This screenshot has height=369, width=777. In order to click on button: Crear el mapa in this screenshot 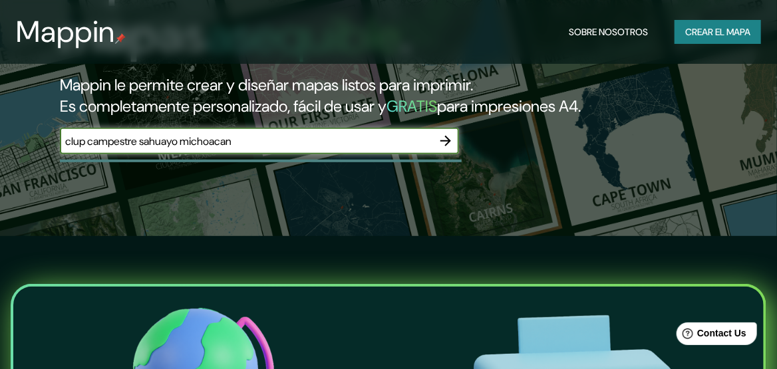, I will do `click(718, 32)`.